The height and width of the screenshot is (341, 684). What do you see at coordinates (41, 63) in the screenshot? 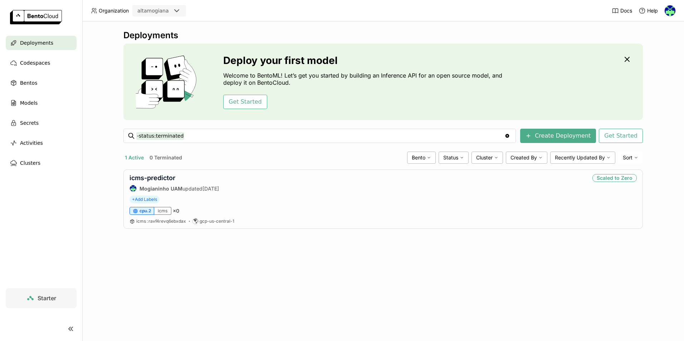
I see `a: Codespaces` at bounding box center [41, 63].